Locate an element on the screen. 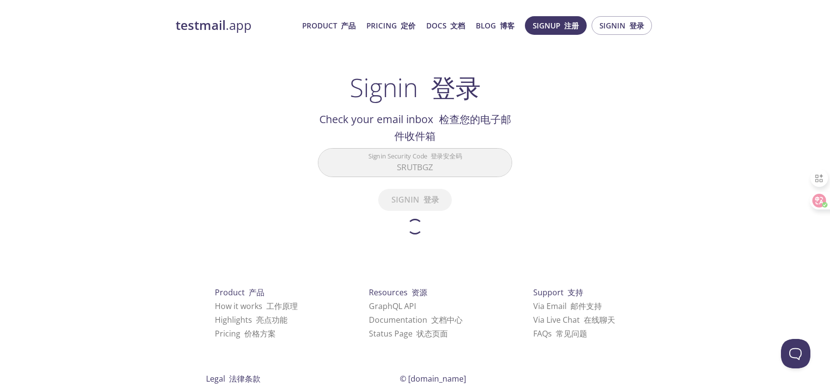 This screenshot has height=388, width=830. span: Product is located at coordinates (239, 292).